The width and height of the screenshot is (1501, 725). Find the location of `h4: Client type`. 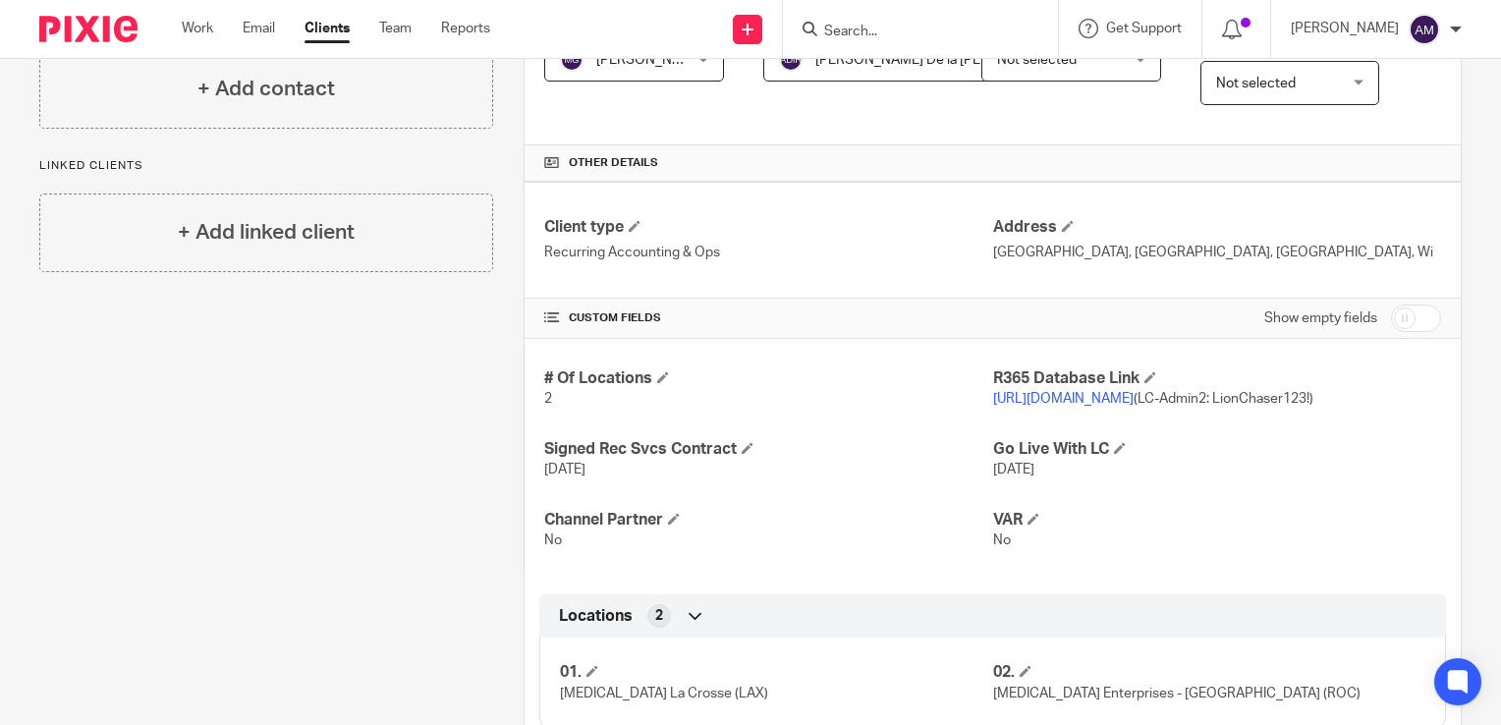

h4: Client type is located at coordinates (768, 227).